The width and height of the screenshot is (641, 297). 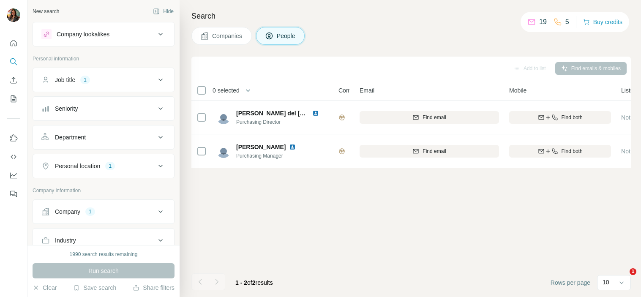 What do you see at coordinates (104, 254) in the screenshot?
I see `div: 1990 search results remaining` at bounding box center [104, 254].